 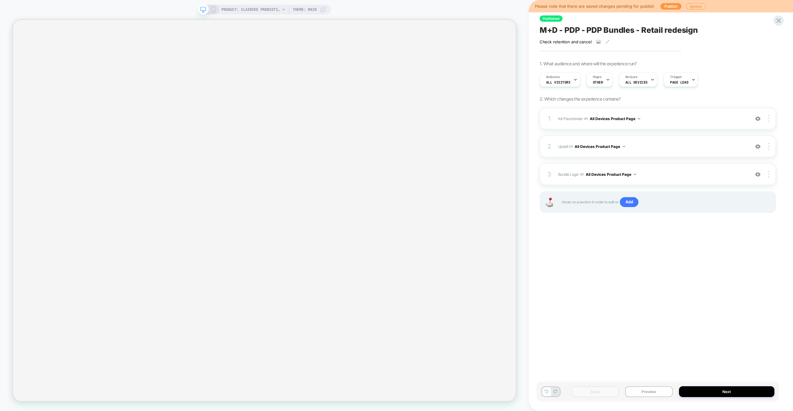 I want to click on span: 2. Which changes the experience contains?, so click(x=580, y=99).